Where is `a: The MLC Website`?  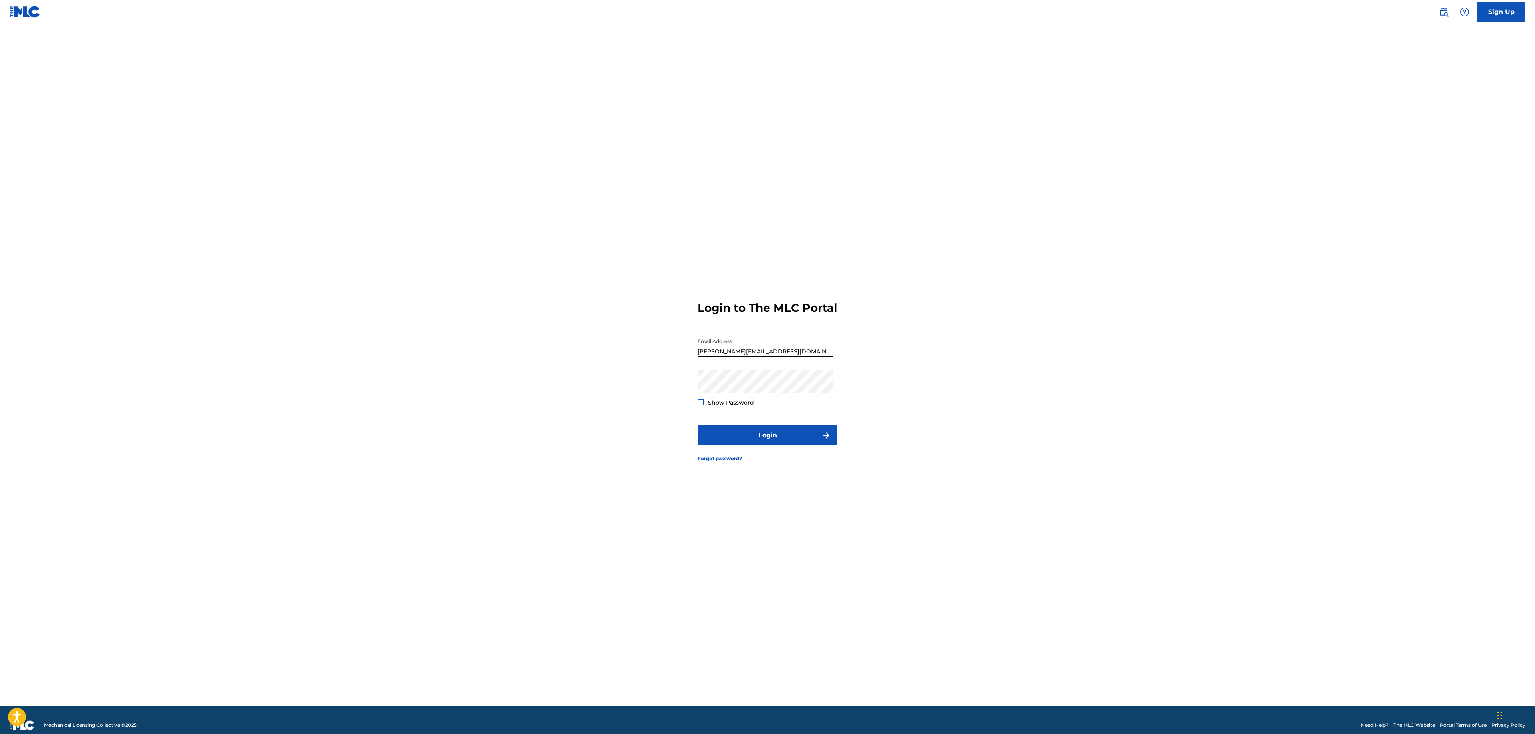 a: The MLC Website is located at coordinates (1414, 725).